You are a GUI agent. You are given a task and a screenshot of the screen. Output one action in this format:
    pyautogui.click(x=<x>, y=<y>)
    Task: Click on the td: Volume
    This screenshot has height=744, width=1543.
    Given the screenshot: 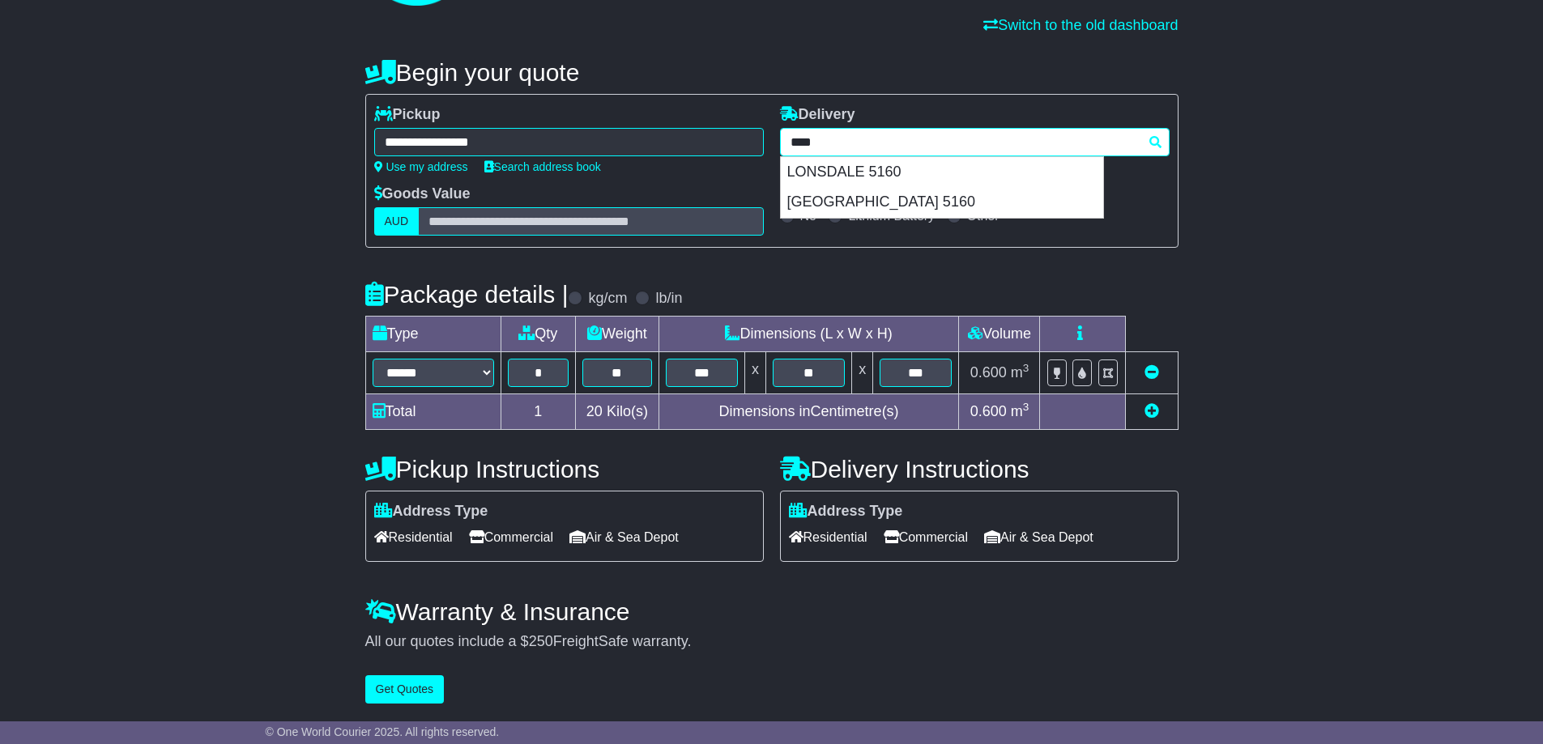 What is the action you would take?
    pyautogui.click(x=999, y=335)
    